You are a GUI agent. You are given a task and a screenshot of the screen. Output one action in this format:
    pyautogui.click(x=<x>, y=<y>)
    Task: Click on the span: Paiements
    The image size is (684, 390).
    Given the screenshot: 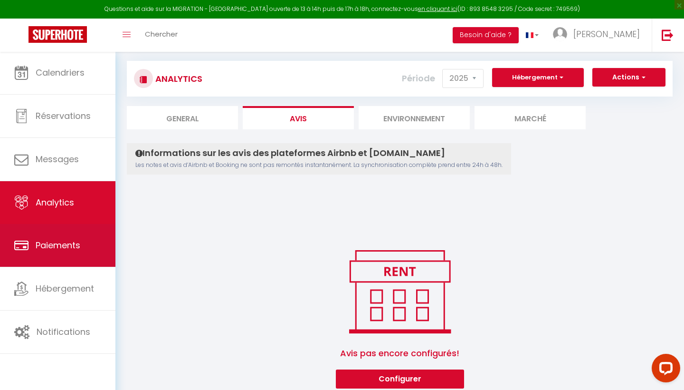 What is the action you would take?
    pyautogui.click(x=58, y=245)
    